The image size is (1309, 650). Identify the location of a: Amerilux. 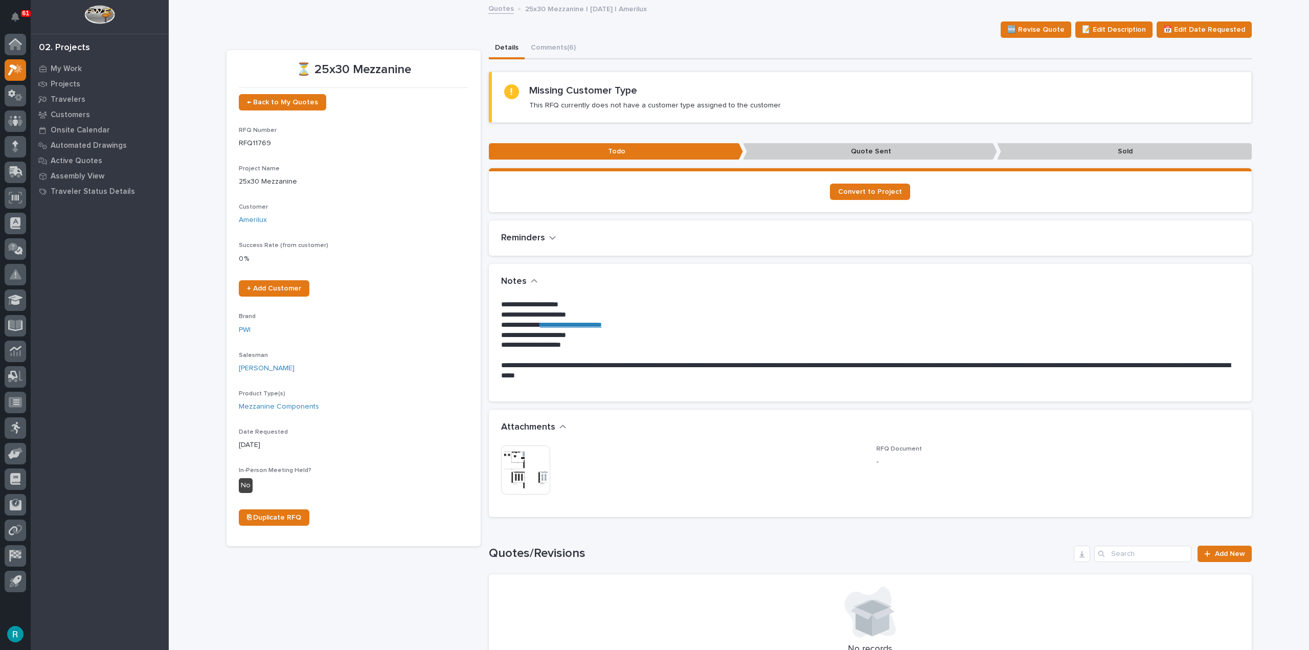
(253, 220).